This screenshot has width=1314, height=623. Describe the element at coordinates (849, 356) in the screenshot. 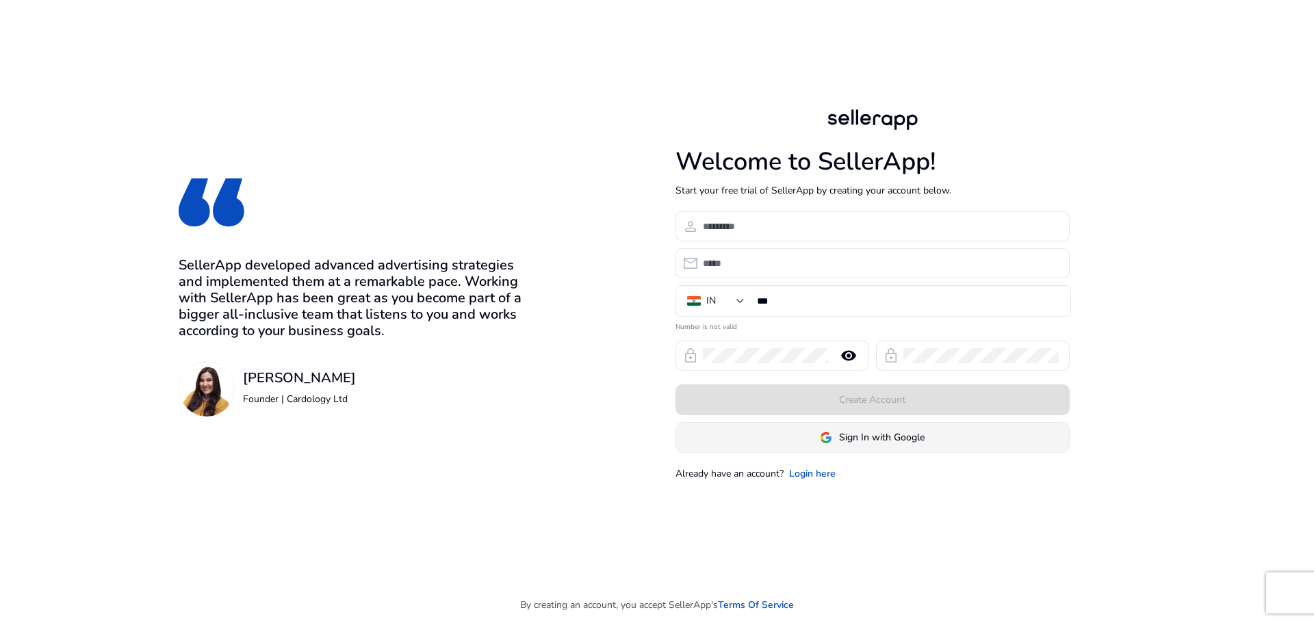

I see `mat-icon: remove_red_eye` at that location.